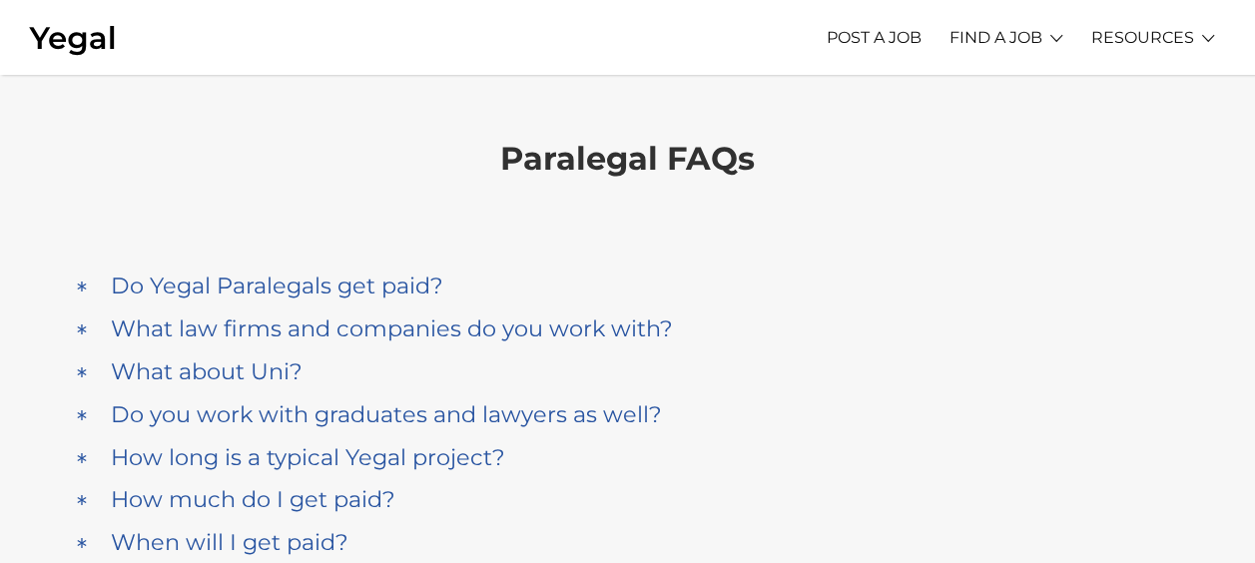 The width and height of the screenshot is (1255, 563). What do you see at coordinates (628, 371) in the screenshot?
I see `a: What about Uni?` at bounding box center [628, 371].